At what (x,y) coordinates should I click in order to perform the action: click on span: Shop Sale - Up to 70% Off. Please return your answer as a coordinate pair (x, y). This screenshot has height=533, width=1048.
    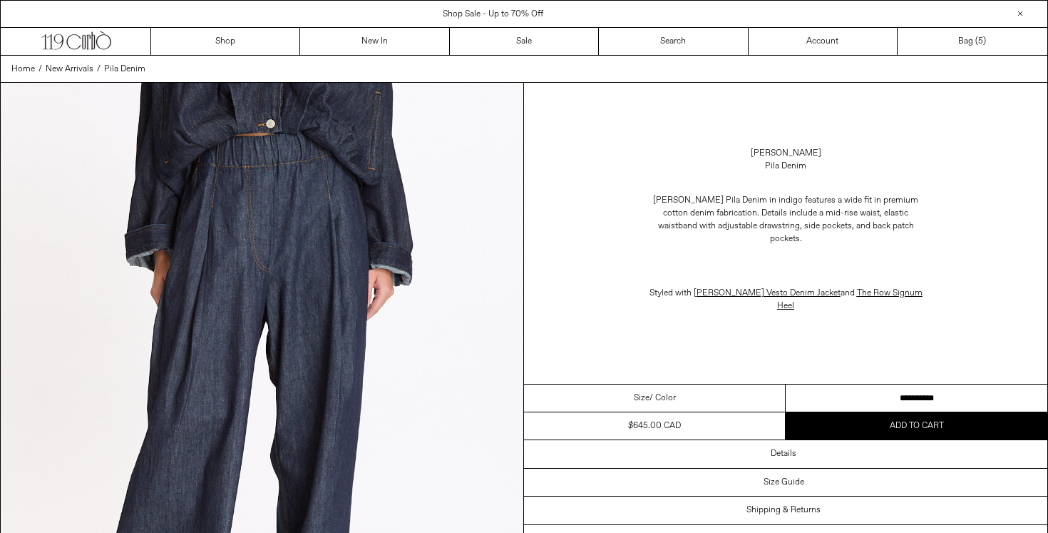
    Looking at the image, I should click on (493, 14).